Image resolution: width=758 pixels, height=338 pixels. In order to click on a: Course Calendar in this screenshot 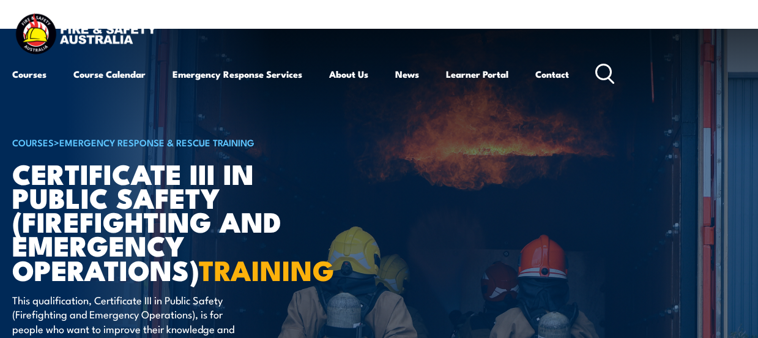, I will do `click(110, 74)`.